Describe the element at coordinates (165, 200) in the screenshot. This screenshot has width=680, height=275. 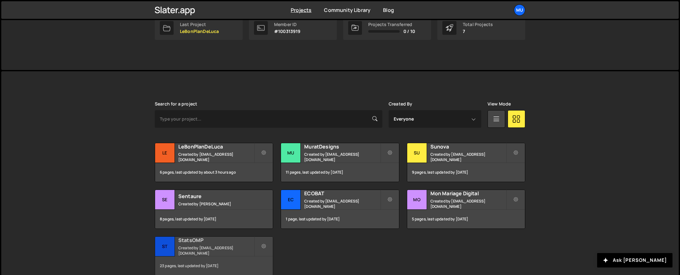
I see `div: Se` at that location.